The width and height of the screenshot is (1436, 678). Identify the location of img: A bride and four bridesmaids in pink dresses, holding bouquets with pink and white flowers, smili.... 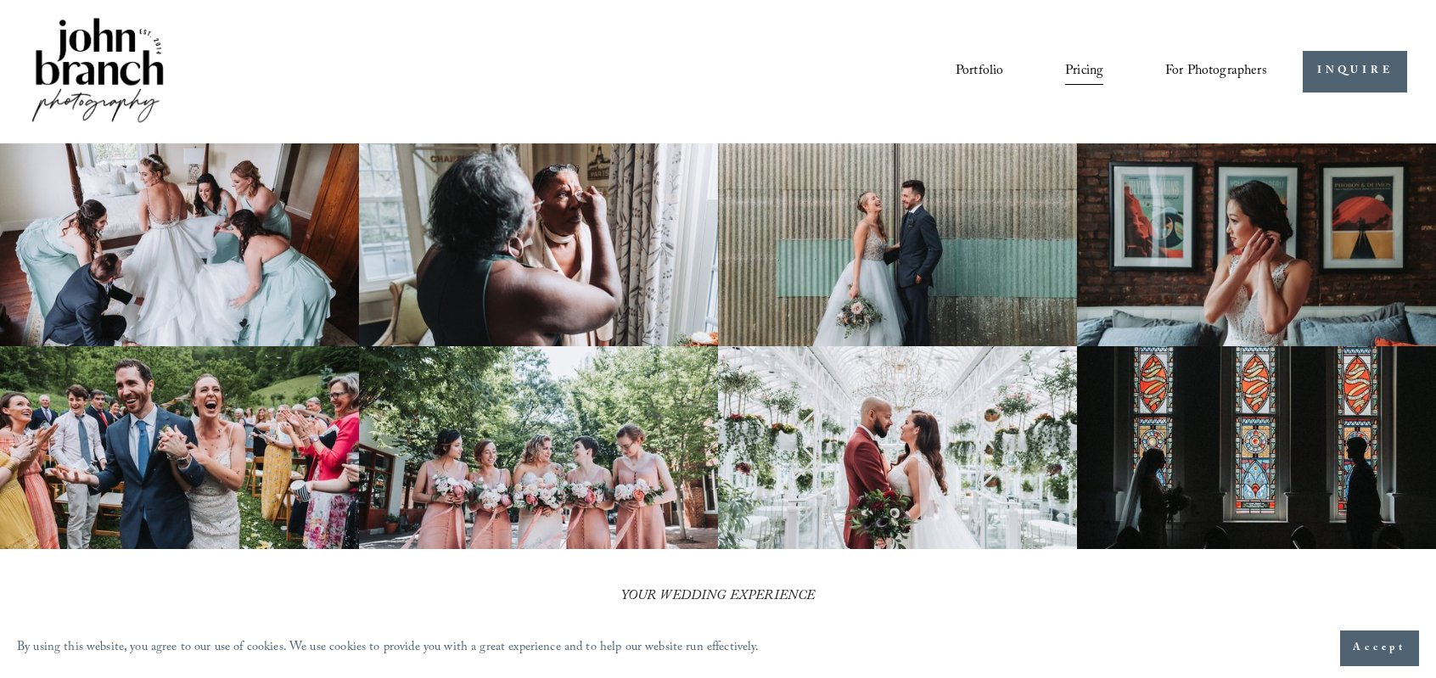
(538, 447).